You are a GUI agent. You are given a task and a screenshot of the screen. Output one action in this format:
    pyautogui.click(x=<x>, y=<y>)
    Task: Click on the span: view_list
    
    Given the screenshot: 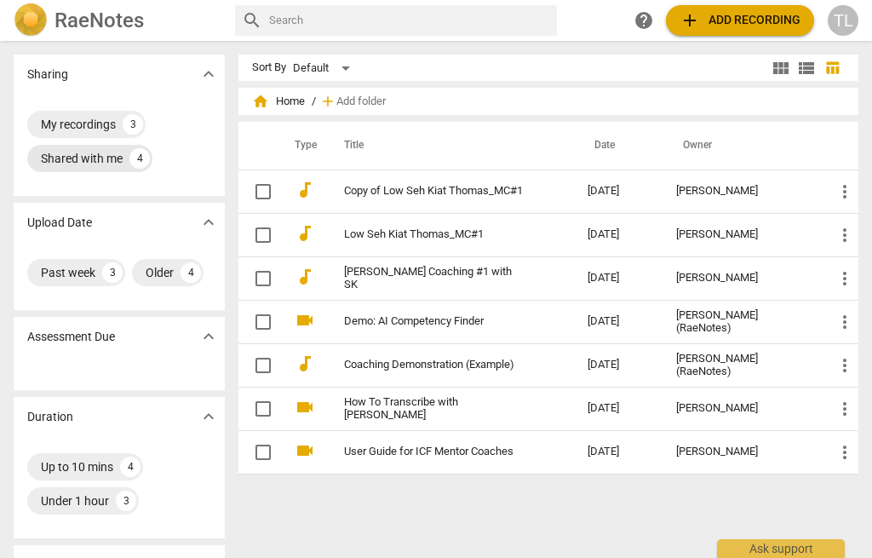 What is the action you would take?
    pyautogui.click(x=807, y=68)
    